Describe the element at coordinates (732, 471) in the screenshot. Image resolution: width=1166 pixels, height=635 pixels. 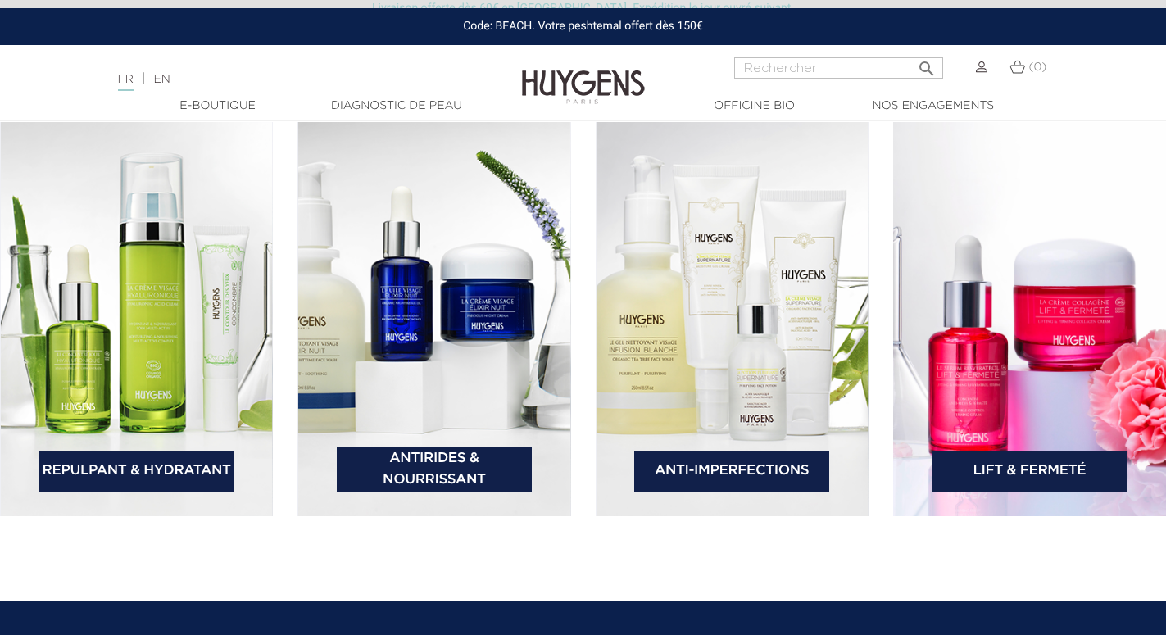
I see `a: Anti-Imperfections` at that location.